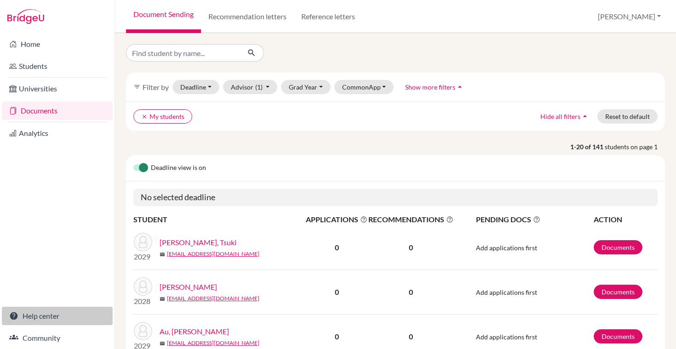 This screenshot has width=676, height=349. Describe the element at coordinates (163, 116) in the screenshot. I see `button: clearMy students` at that location.